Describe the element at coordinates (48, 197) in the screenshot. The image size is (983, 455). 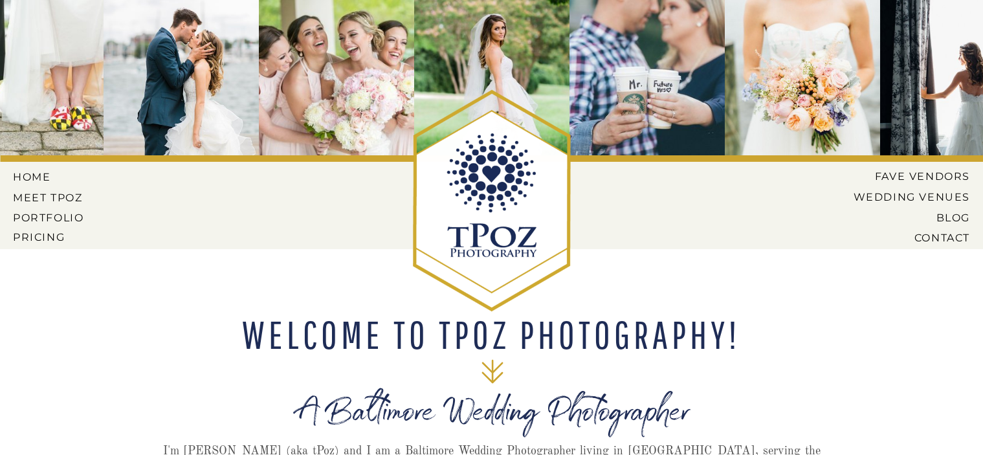
I see `a: MEET tPoz` at that location.